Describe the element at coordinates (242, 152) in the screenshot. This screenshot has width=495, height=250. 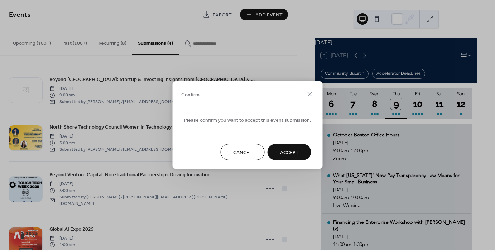
I see `button: Cancel` at that location.